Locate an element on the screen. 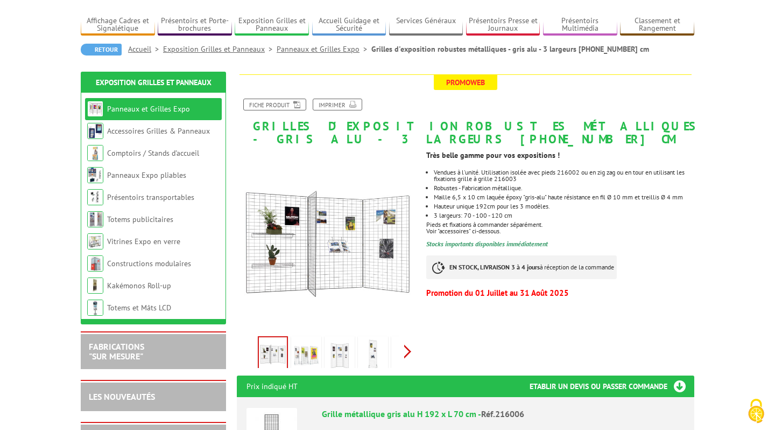 This screenshot has height=430, width=775. a: Présentoirs Multimédia is located at coordinates (580, 25).